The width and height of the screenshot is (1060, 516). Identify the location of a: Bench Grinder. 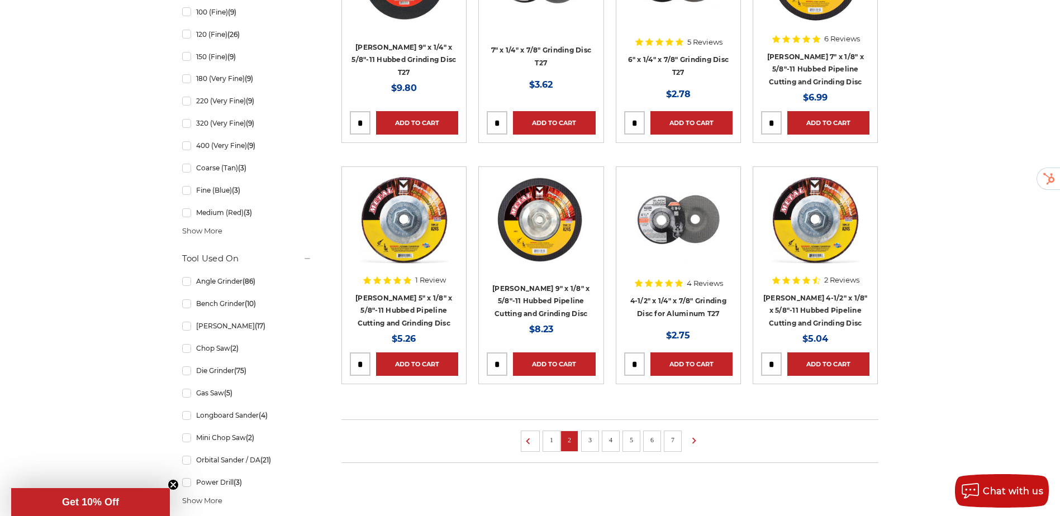
(247, 303).